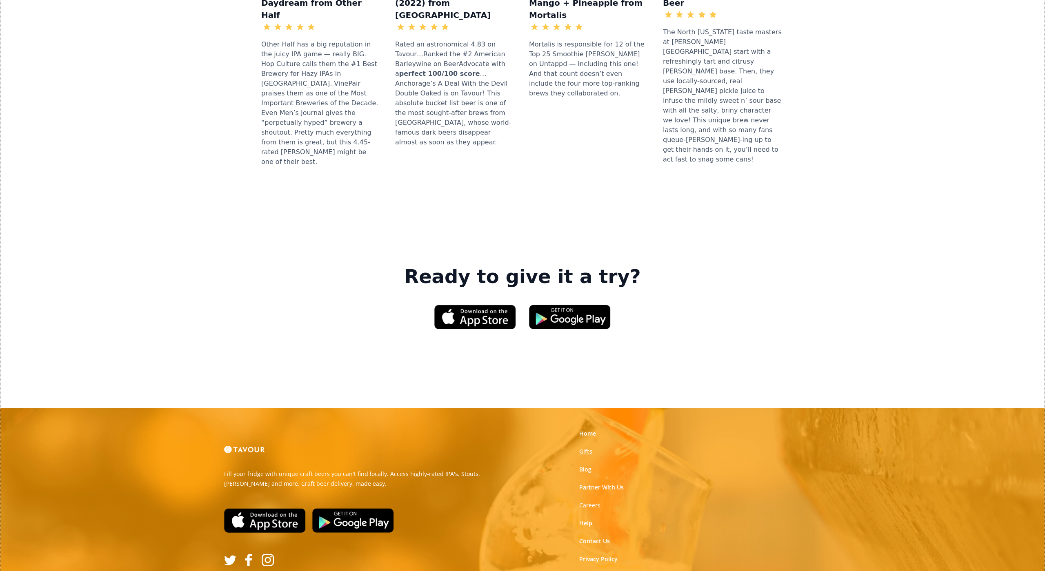 The height and width of the screenshot is (571, 1045). What do you see at coordinates (455, 93) in the screenshot?
I see `div: Rated an astronomical 4.83 on Tavour…Ranked the #2 American Barleywine on BeerAdvocate with a …An...` at bounding box center [455, 93].